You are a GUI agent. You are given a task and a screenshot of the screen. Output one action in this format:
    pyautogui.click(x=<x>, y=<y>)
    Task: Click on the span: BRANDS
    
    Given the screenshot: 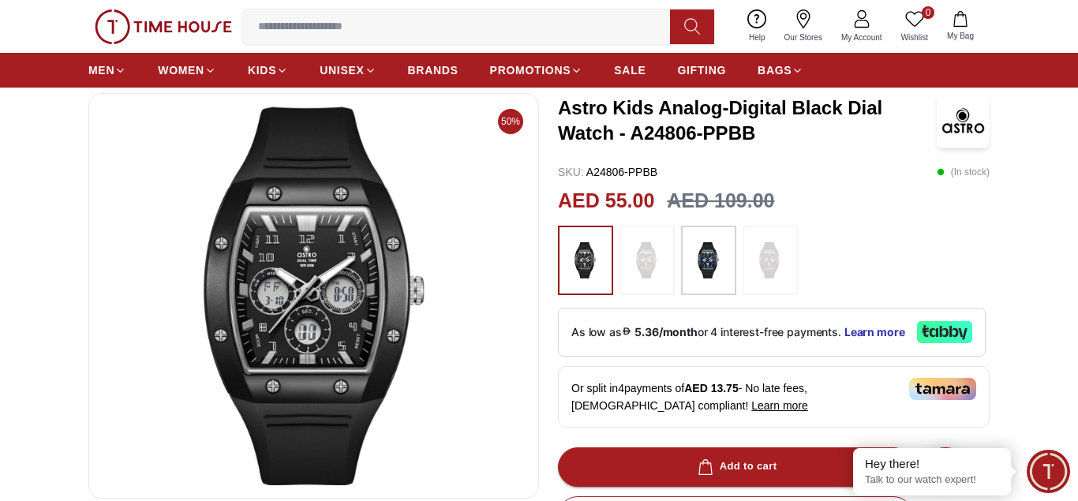 What is the action you would take?
    pyautogui.click(x=433, y=70)
    